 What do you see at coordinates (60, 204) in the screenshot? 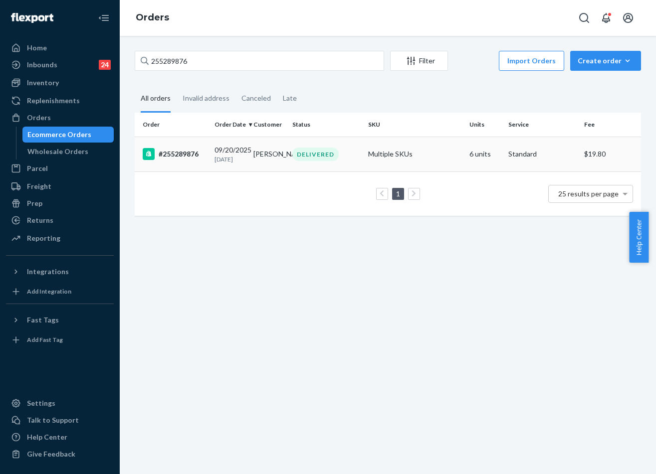
I see `a: Prep` at bounding box center [60, 204].